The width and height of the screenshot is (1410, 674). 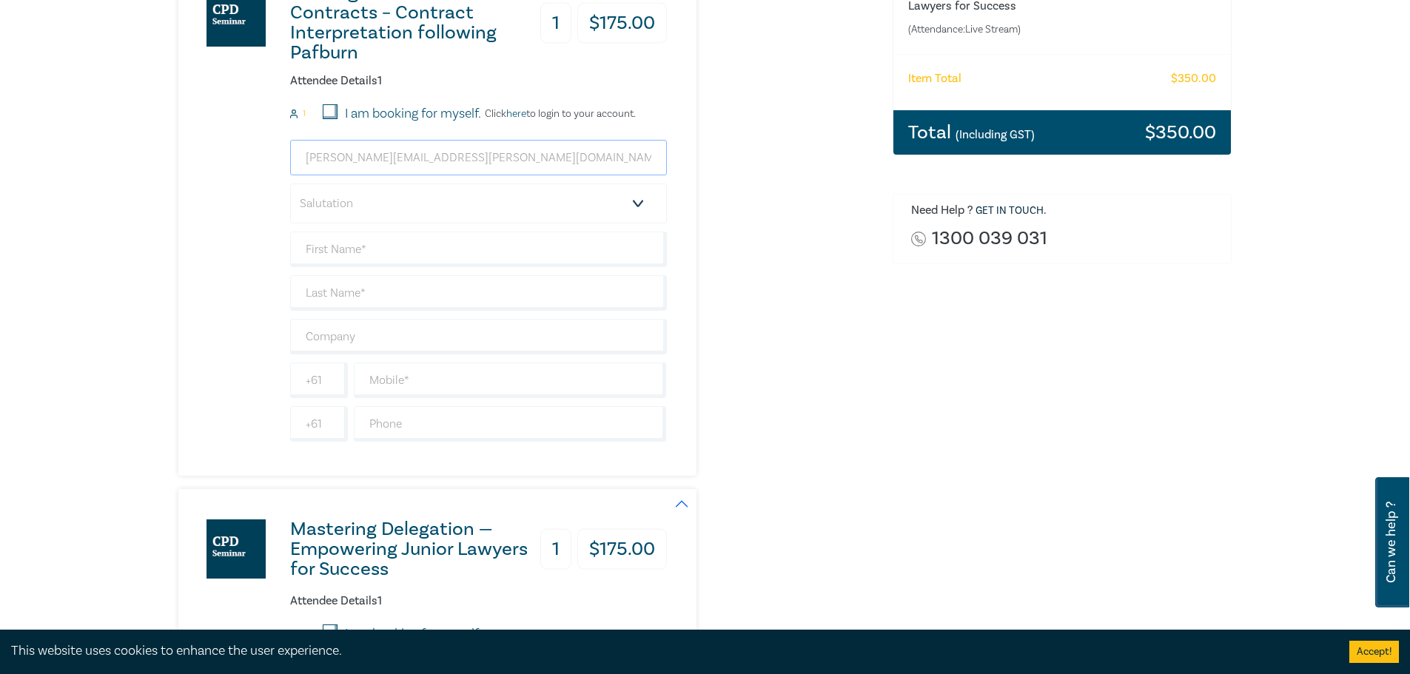 What do you see at coordinates (236, 549) in the screenshot?
I see `img: Mastering Delegation — Empowering Junior Lawyers for Success` at bounding box center [236, 549].